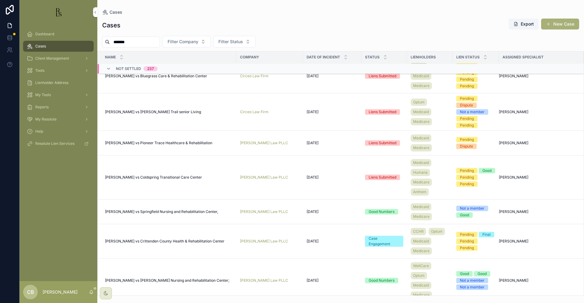 The image size is (584, 303). Describe the element at coordinates (475, 143) in the screenshot. I see `a: PendingDispute` at that location.